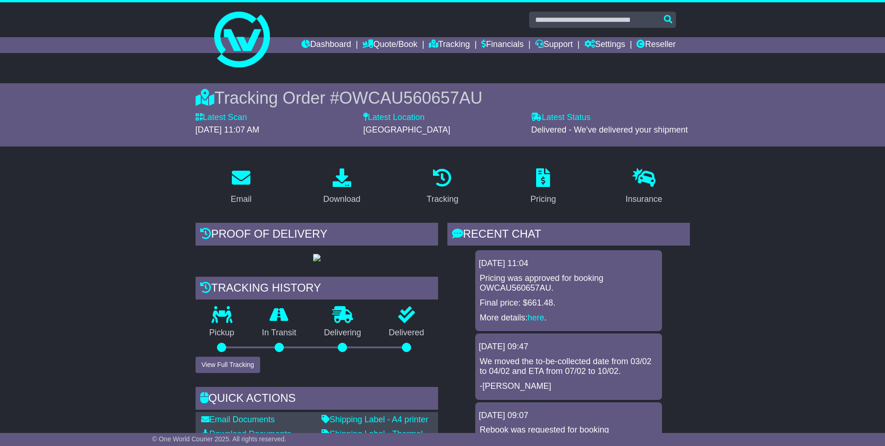  What do you see at coordinates (317, 399) in the screenshot?
I see `div: Quick Actions` at bounding box center [317, 399].